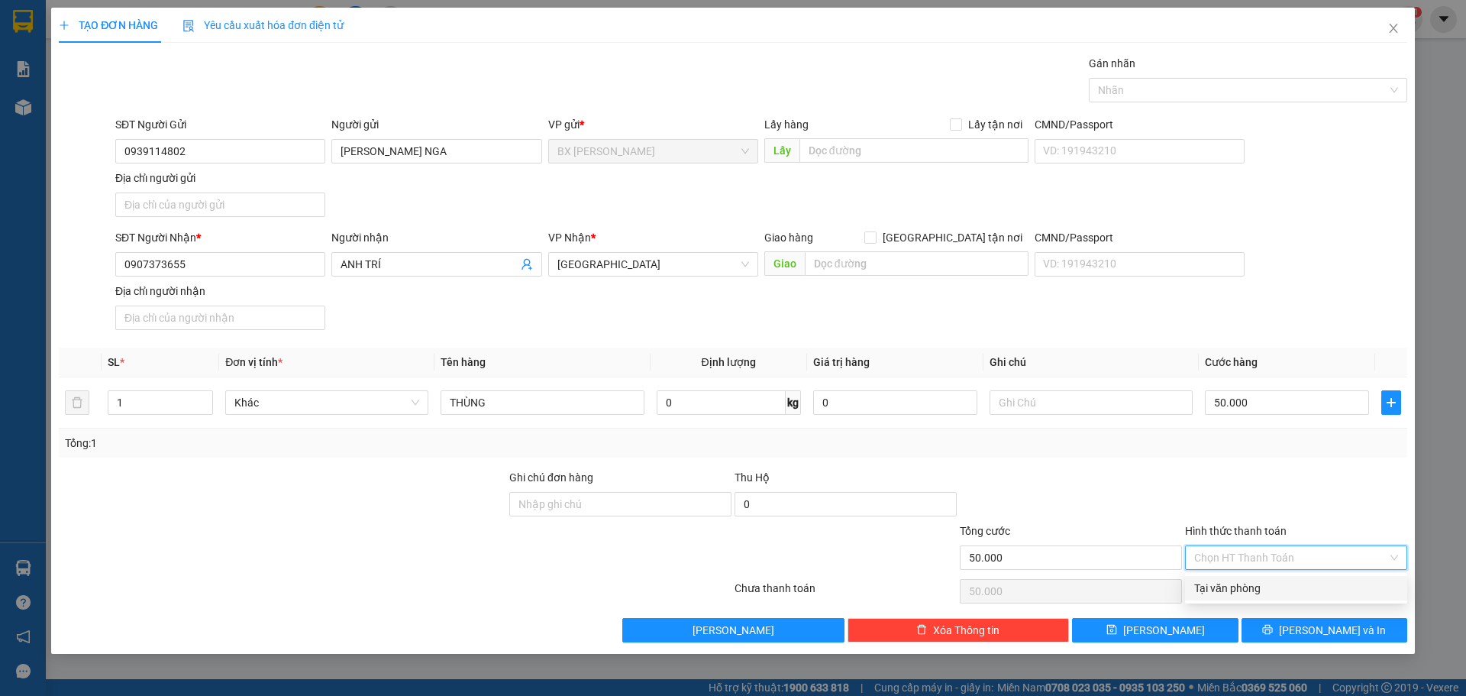 The image size is (1466, 696). What do you see at coordinates (782, 150) in the screenshot?
I see `span: Lấy` at bounding box center [782, 150].